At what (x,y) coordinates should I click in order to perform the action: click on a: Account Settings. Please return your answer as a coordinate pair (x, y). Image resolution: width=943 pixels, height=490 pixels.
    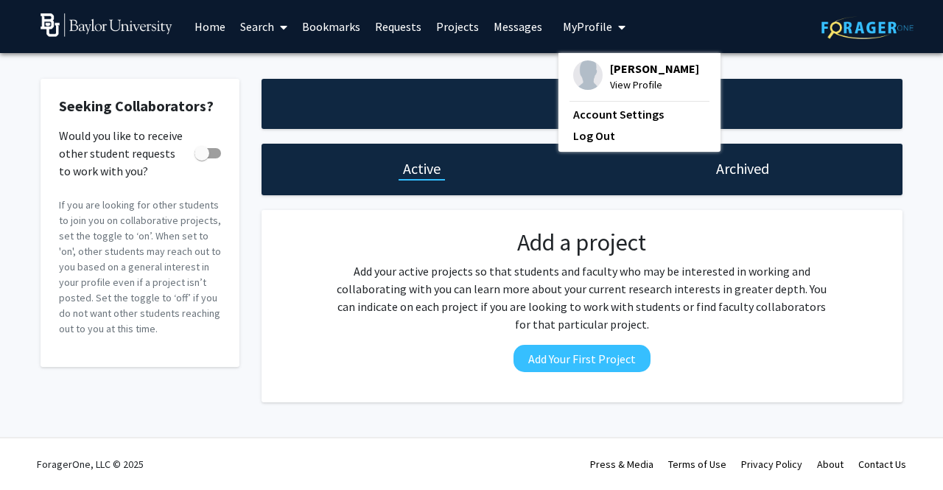
    Looking at the image, I should click on (640, 114).